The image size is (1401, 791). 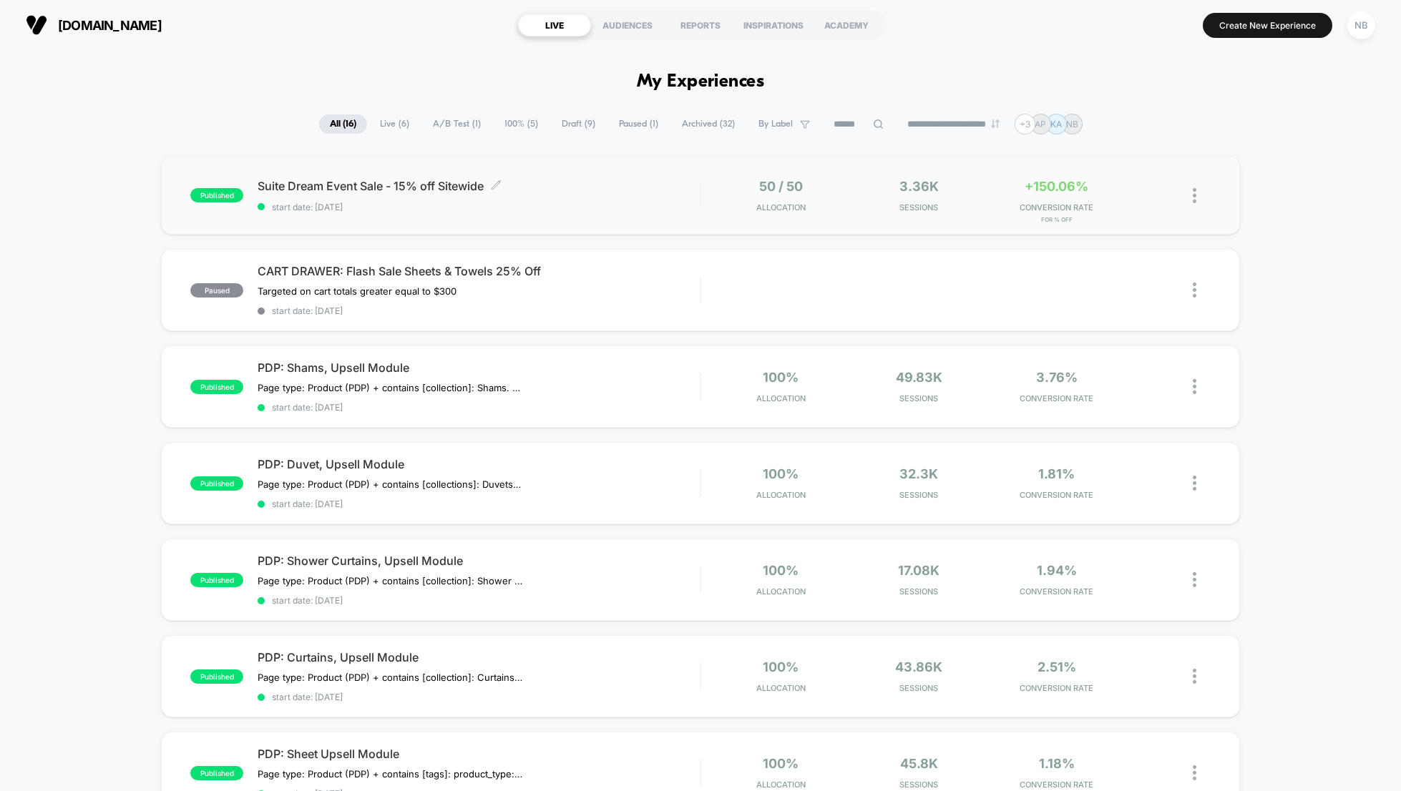 I want to click on span: 1.81%, so click(x=1056, y=474).